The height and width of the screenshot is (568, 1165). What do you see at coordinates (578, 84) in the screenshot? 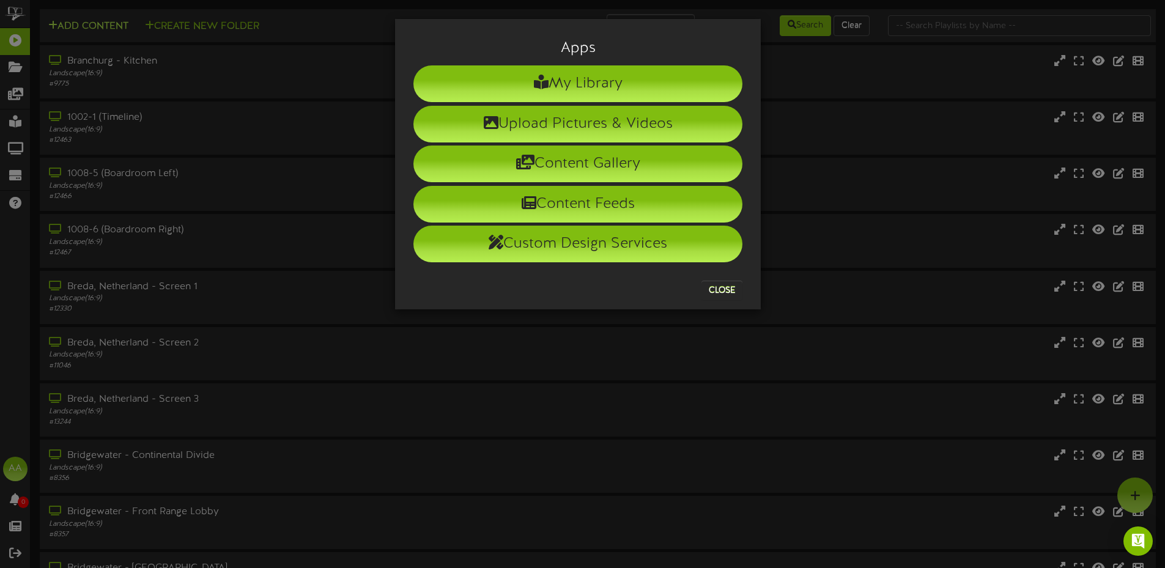
I see `li: My Library` at bounding box center [578, 84].